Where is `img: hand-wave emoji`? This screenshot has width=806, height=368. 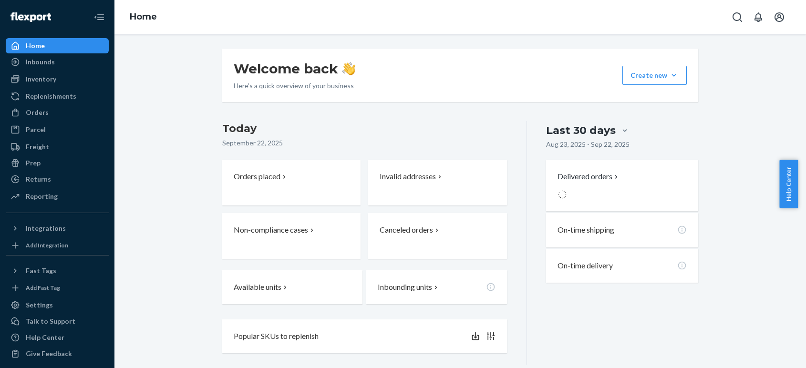 img: hand-wave emoji is located at coordinates (348, 69).